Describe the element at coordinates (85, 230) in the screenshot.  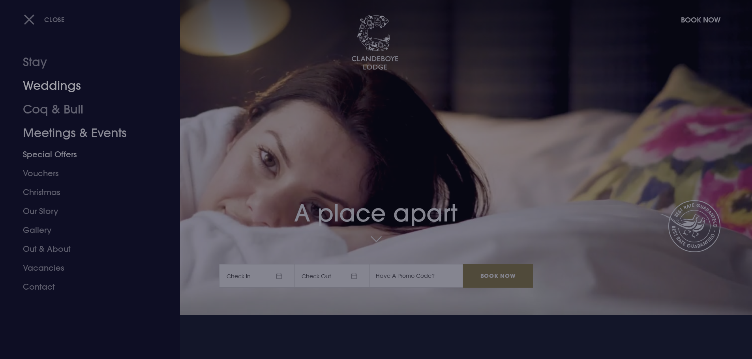
I see `a: Gallery` at that location.